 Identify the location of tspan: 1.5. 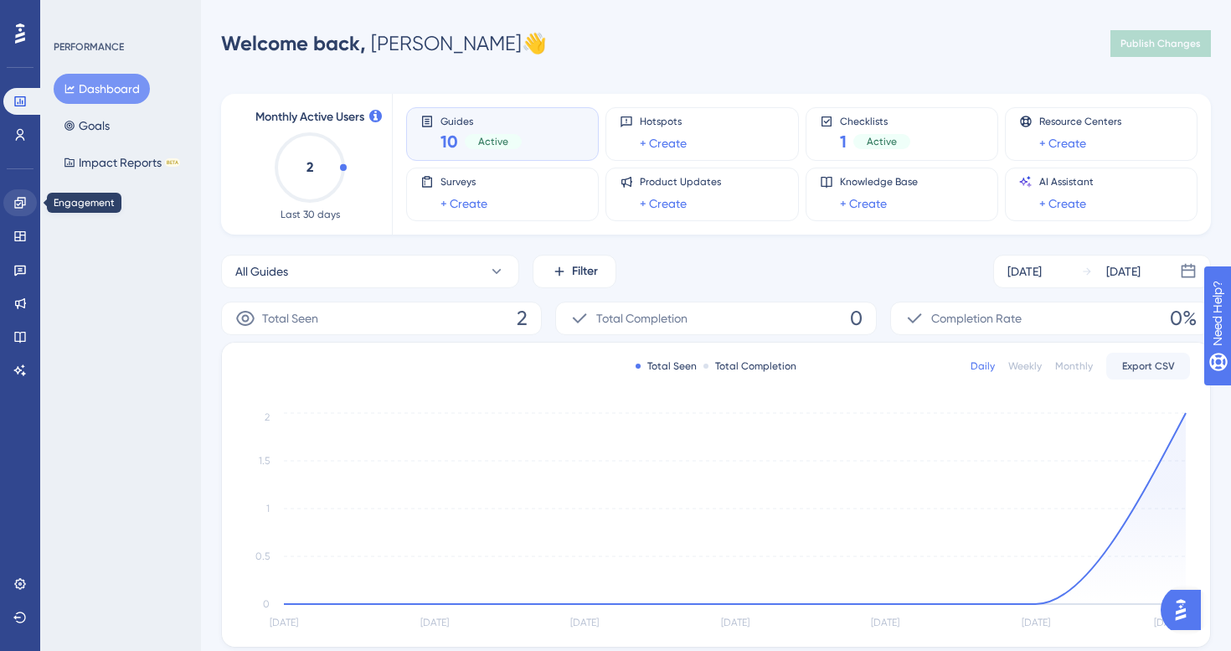
(264, 461).